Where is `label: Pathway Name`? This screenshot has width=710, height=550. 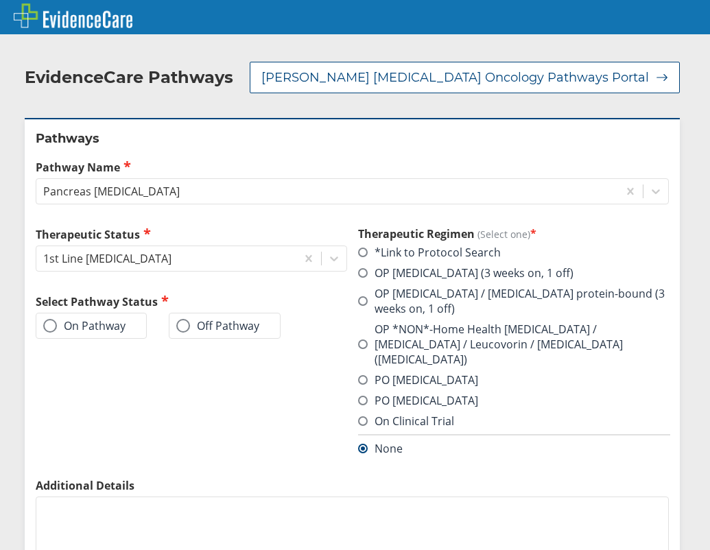
label: Pathway Name is located at coordinates (352, 167).